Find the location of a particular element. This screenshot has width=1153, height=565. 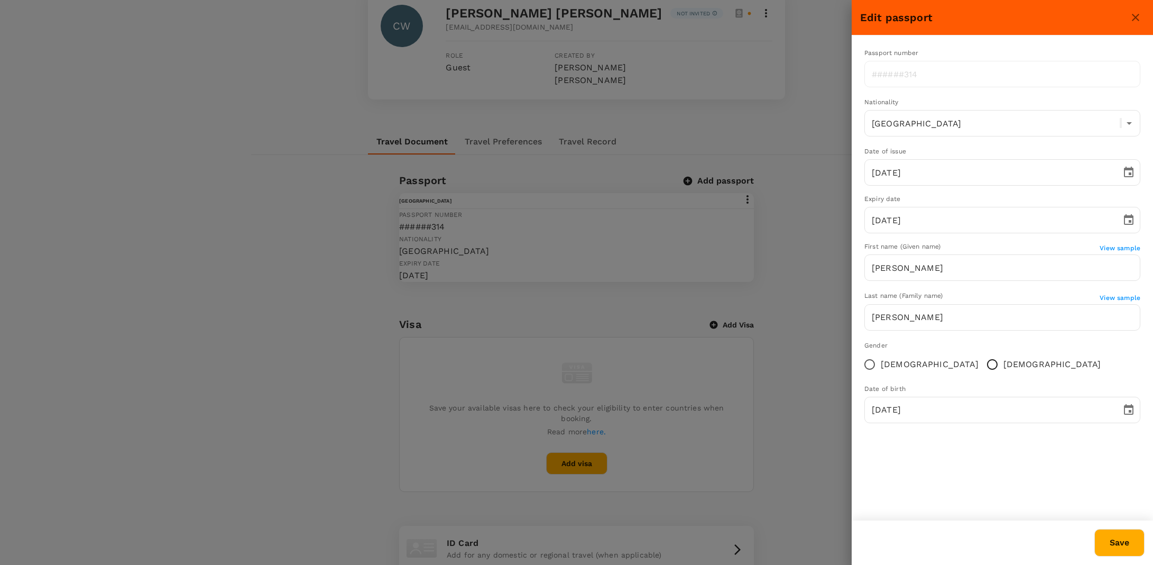

div: Date of issue is located at coordinates (1002, 152).